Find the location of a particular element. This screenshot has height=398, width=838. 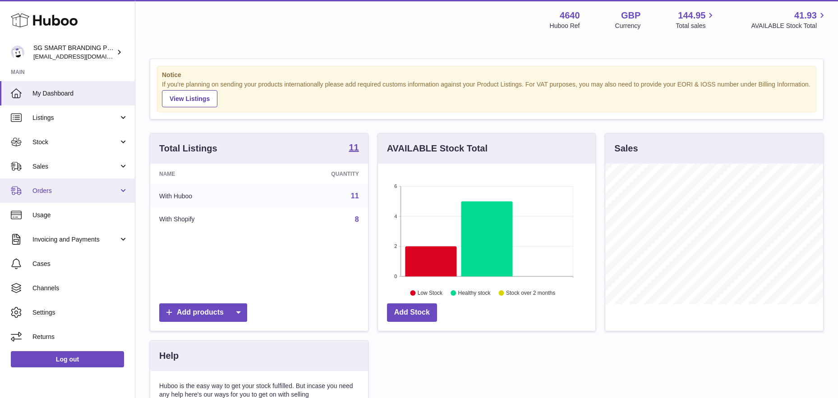

td: With Shopify is located at coordinates (209, 220).